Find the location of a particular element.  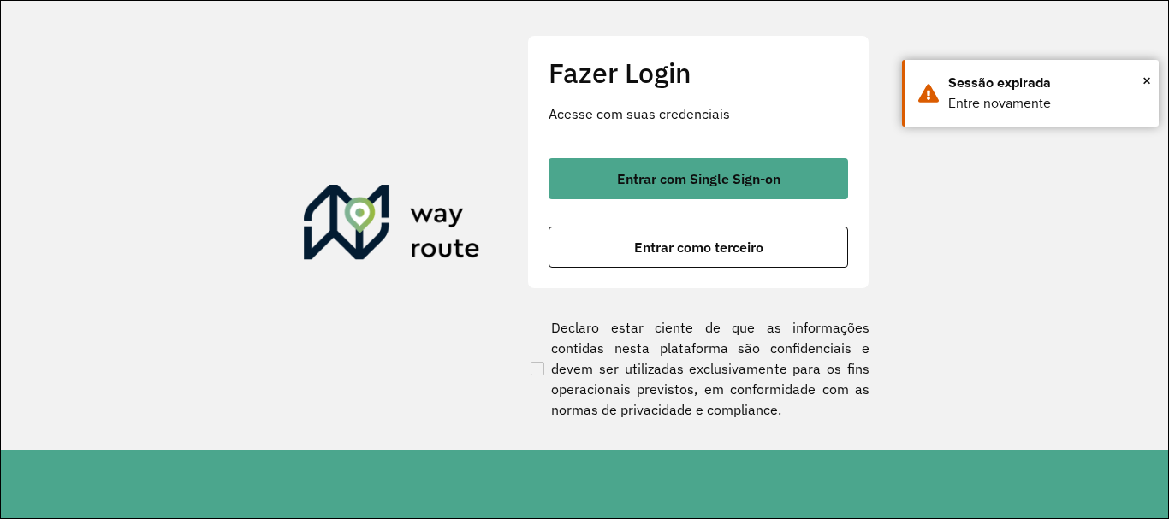

img: Roteirizador AmbevTech is located at coordinates (392, 226).